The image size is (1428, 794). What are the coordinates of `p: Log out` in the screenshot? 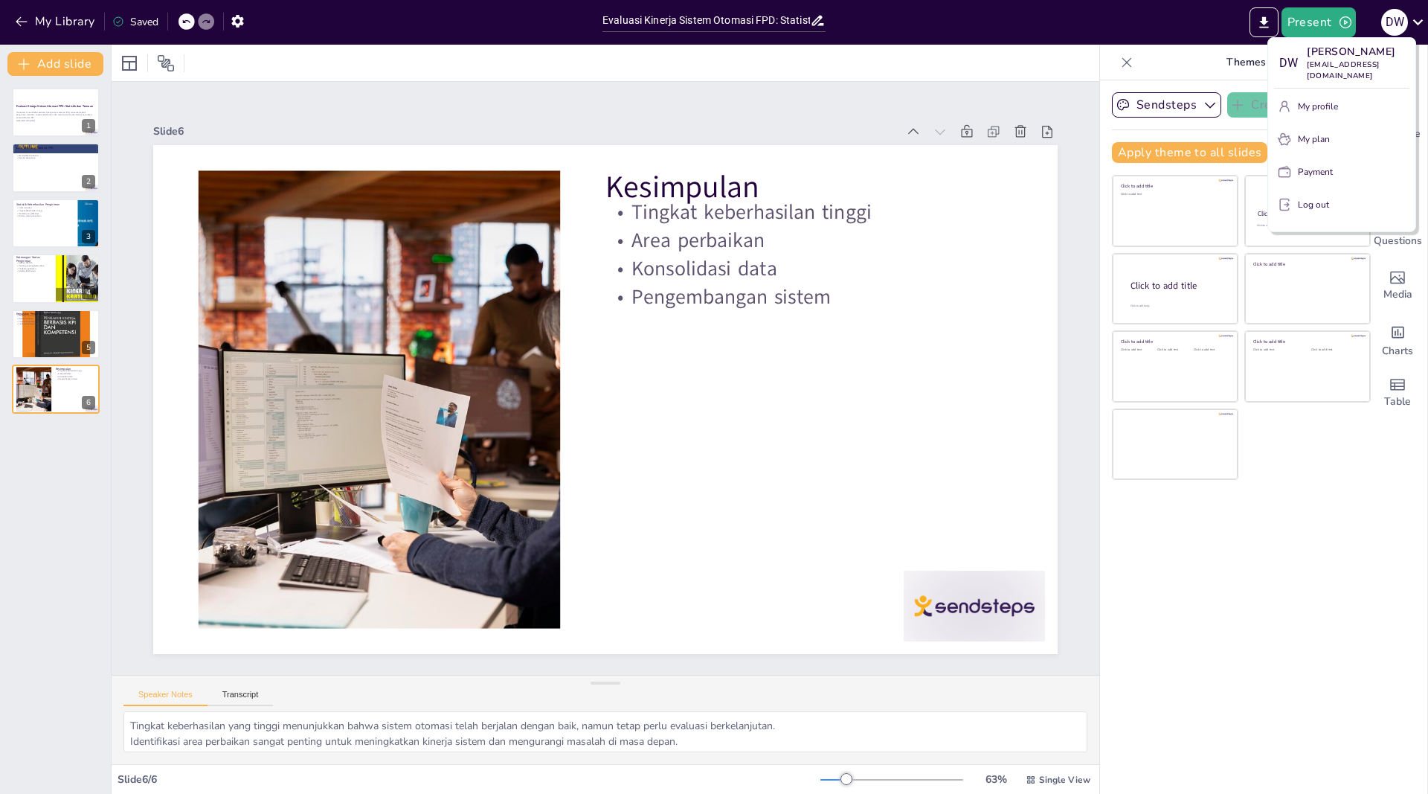 It's located at (1314, 205).